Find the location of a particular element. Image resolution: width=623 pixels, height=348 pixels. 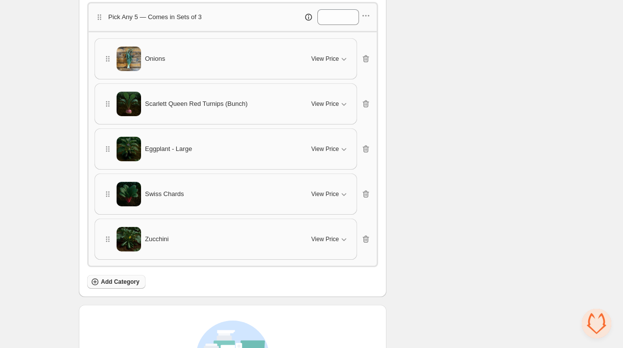

img: Scarlett Queen Red Turnips (Bunch) is located at coordinates (129, 104).